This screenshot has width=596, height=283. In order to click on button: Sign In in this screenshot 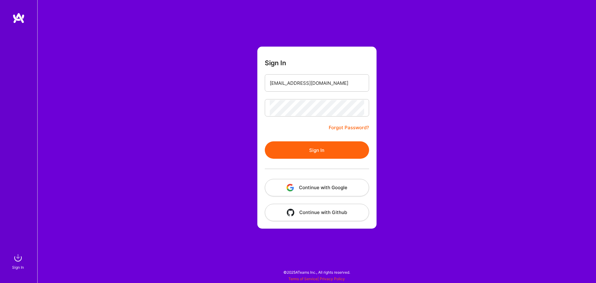, I will do `click(317, 150)`.